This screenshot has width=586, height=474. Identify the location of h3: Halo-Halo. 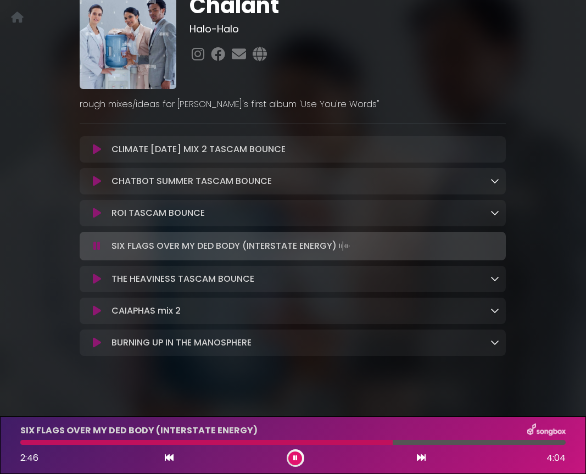
(348, 29).